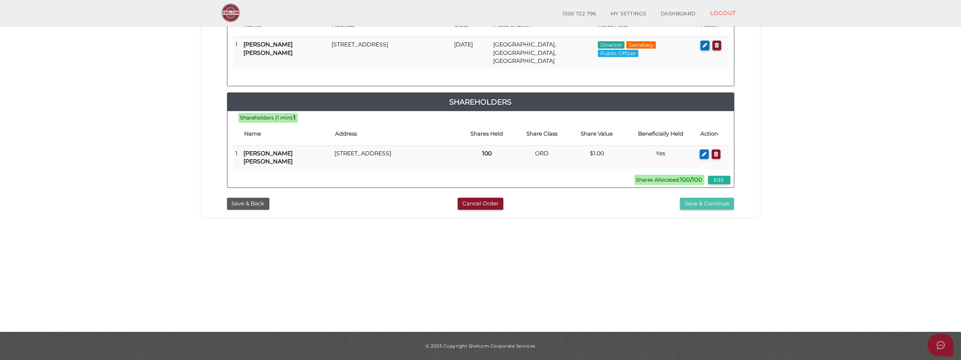 Image resolution: width=961 pixels, height=360 pixels. Describe the element at coordinates (295, 117) in the screenshot. I see `b: 1` at that location.